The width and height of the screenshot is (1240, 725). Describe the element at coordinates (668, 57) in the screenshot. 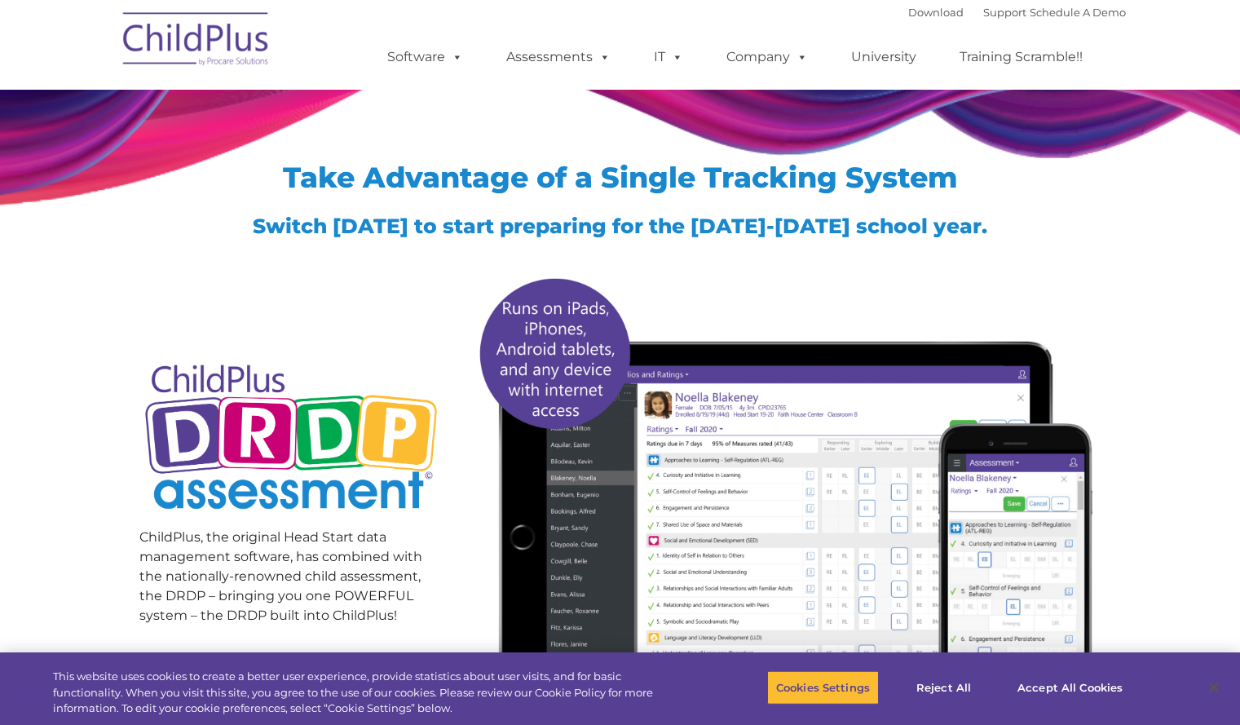

I see `a: IT` at that location.